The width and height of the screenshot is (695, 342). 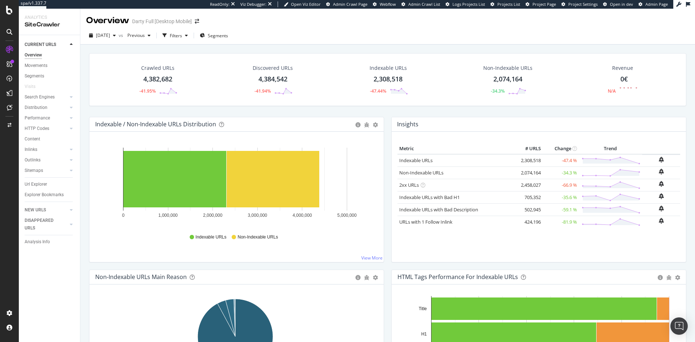 I want to click on a: Inlinks, so click(x=46, y=149).